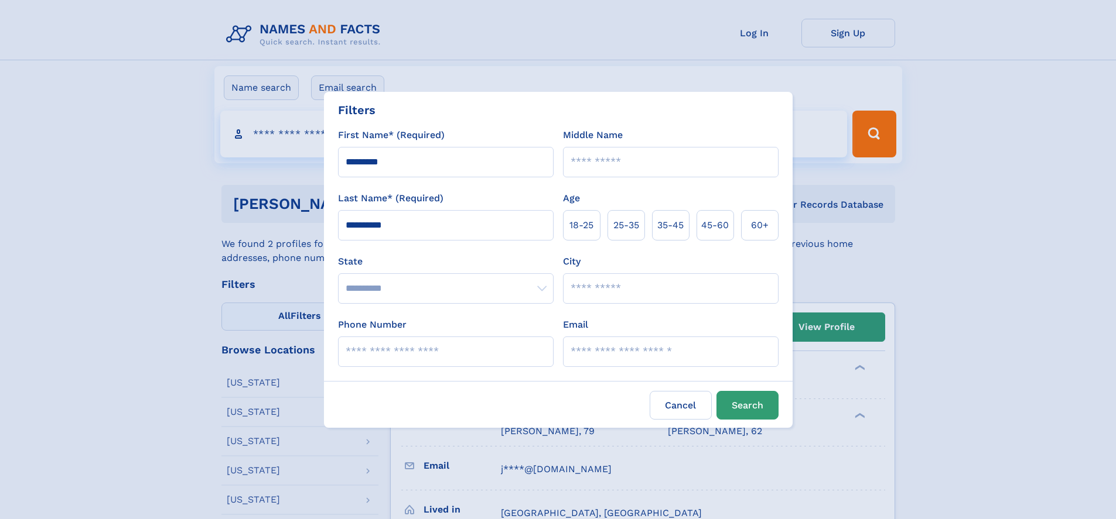  I want to click on label: Last Name* (Required), so click(391, 199).